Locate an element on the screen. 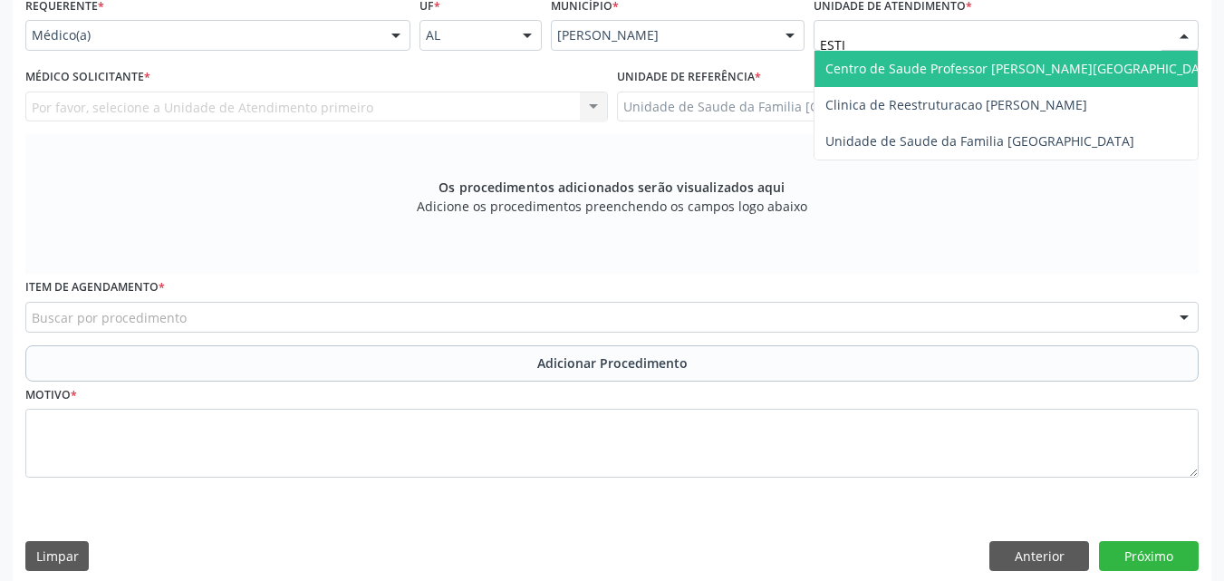  input: Unidade de atendimento is located at coordinates (990, 44).